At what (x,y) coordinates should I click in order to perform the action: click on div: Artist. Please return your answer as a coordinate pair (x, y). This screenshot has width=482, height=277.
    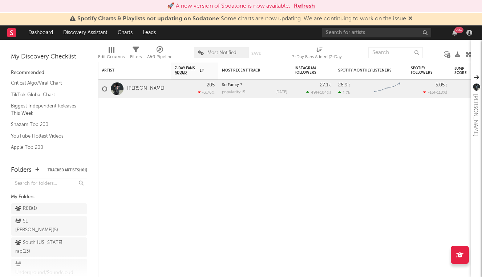
    Looking at the image, I should click on (129, 70).